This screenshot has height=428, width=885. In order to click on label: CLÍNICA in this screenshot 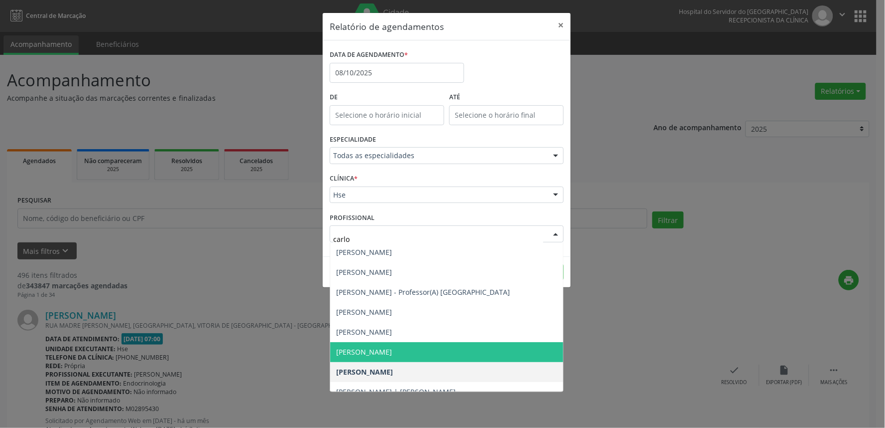, I will do `click(344, 178)`.